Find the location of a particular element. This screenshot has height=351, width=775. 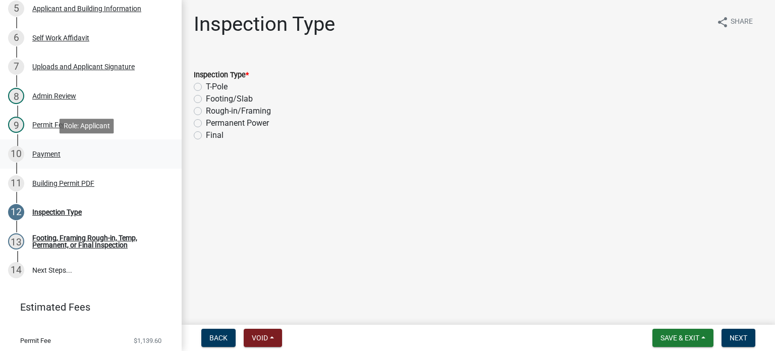

div: 7 is located at coordinates (16, 67).